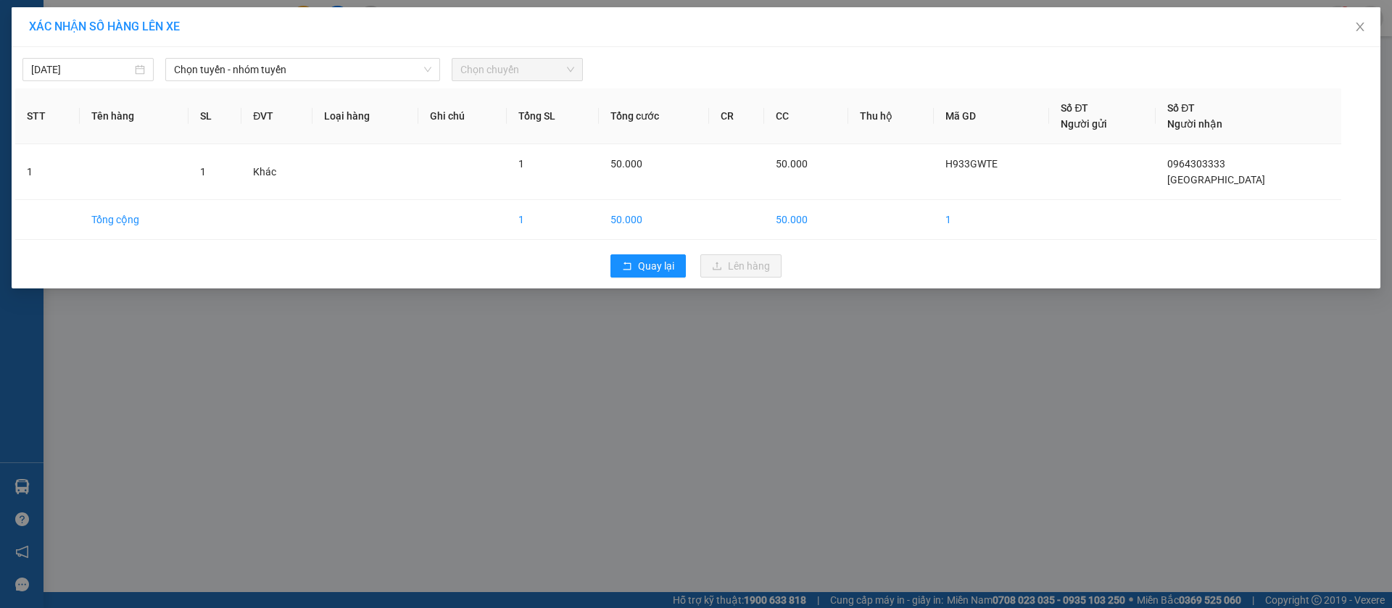 This screenshot has width=1392, height=608. I want to click on th: Mã GD, so click(991, 116).